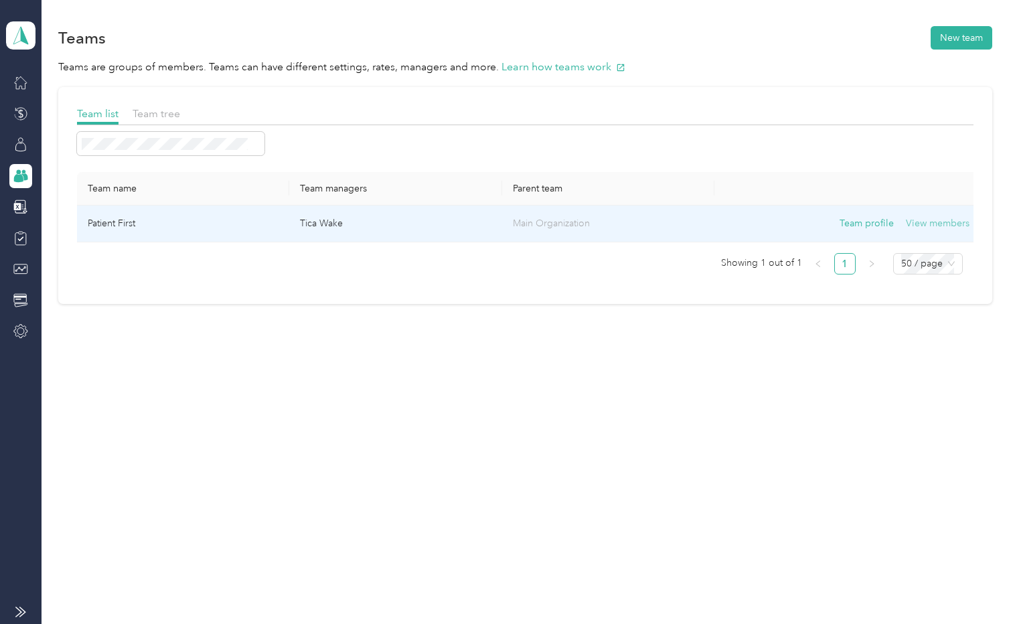 This screenshot has height=624, width=1015. What do you see at coordinates (845, 264) in the screenshot?
I see `a: 1` at bounding box center [845, 264].